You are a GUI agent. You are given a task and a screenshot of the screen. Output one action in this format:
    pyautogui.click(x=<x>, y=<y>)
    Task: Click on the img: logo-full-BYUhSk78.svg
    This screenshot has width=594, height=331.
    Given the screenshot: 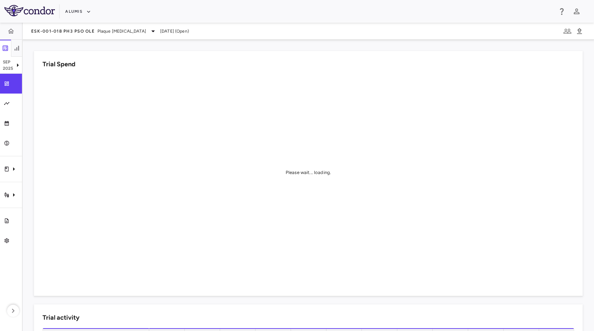 What is the action you would take?
    pyautogui.click(x=29, y=11)
    